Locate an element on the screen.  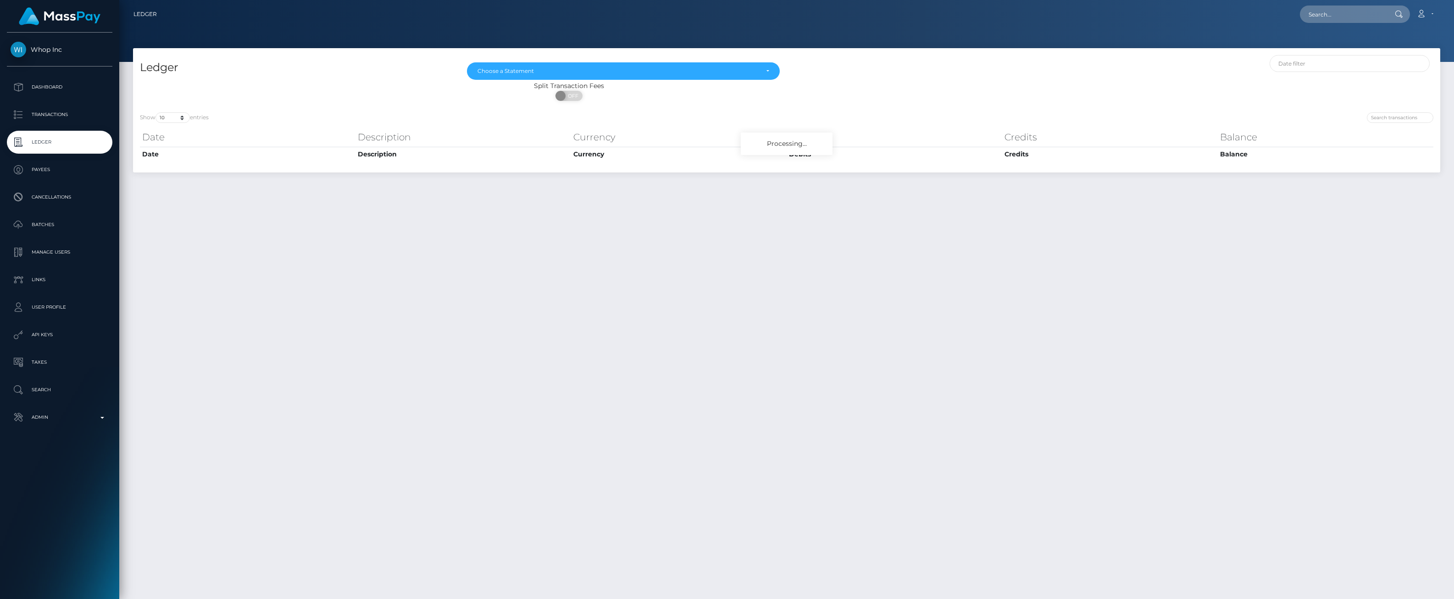
a: User Profile is located at coordinates (60, 307).